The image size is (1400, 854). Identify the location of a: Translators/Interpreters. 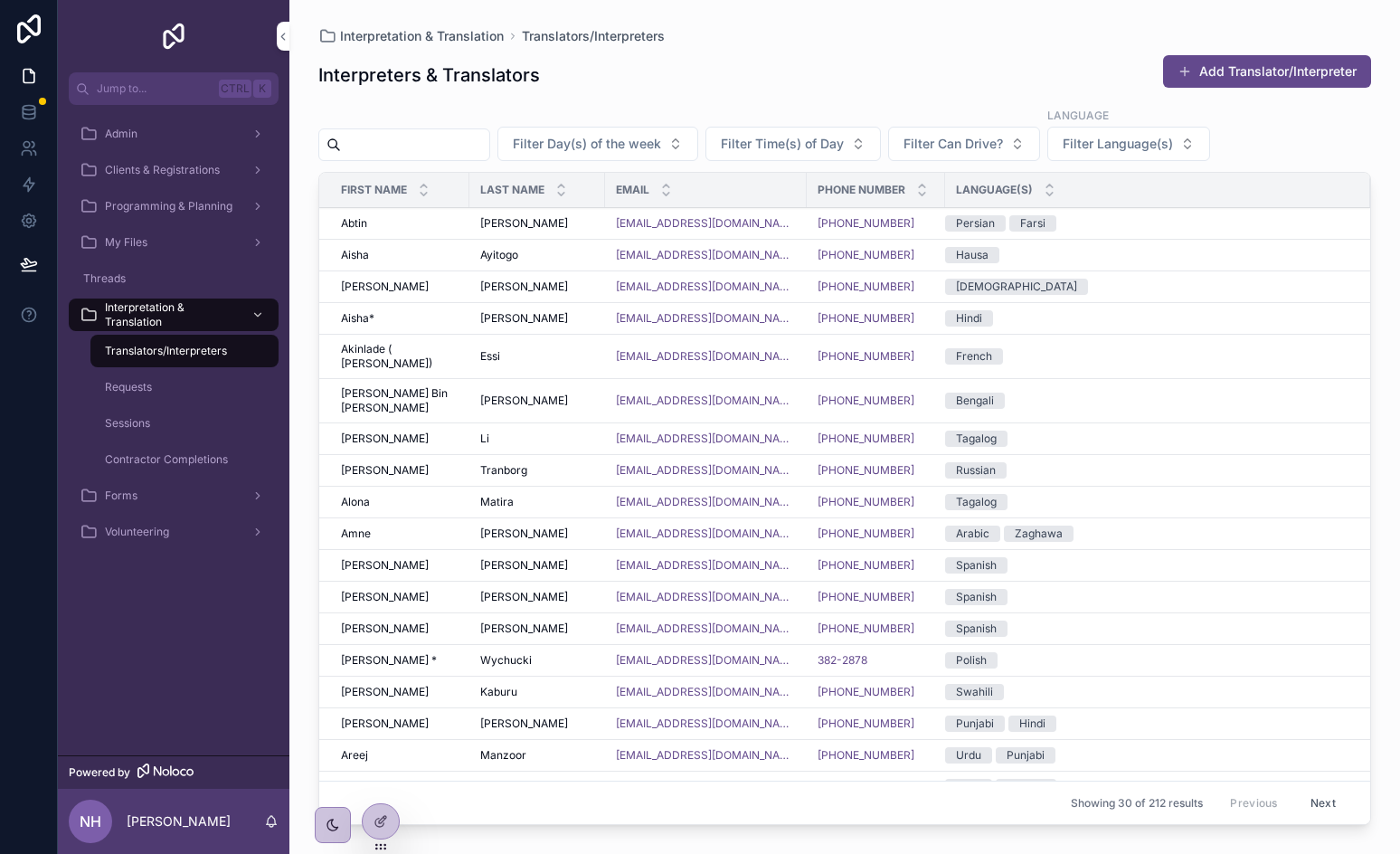
(185, 351).